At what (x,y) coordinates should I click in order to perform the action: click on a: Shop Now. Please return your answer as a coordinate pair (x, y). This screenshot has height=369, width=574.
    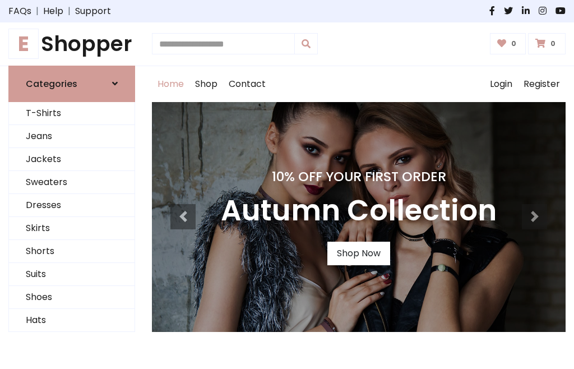
    Looking at the image, I should click on (359, 253).